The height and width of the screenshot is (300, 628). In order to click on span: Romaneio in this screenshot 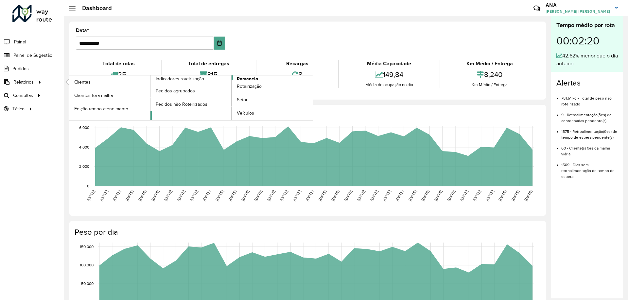, I will do `click(247, 79)`.